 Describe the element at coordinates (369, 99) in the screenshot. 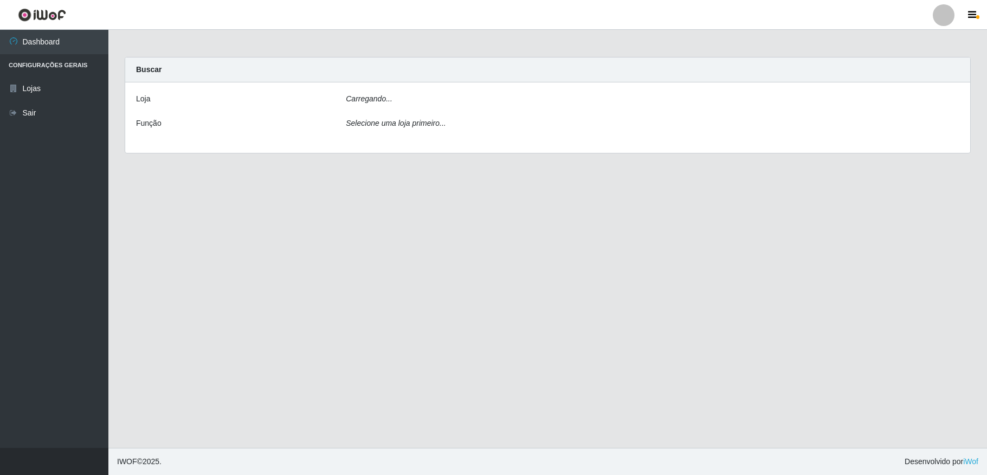

I see `i: Carregando...` at that location.